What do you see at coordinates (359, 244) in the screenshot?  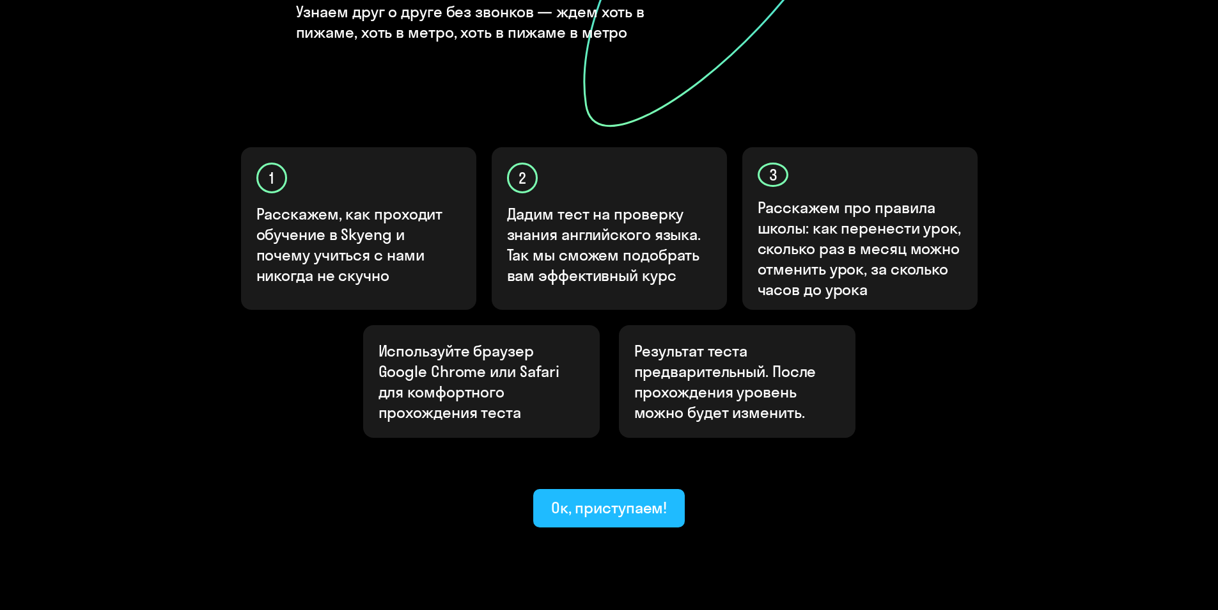 I see `p: Расскажем, как проходит обучение в Skyeng и почему учиться с нами никогда не скучно` at bounding box center [359, 244].